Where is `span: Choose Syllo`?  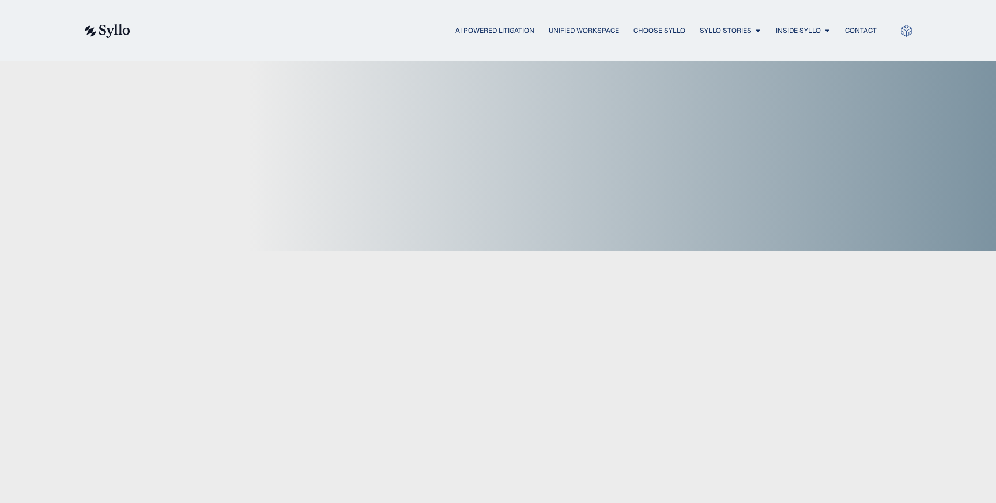 span: Choose Syllo is located at coordinates (659, 31).